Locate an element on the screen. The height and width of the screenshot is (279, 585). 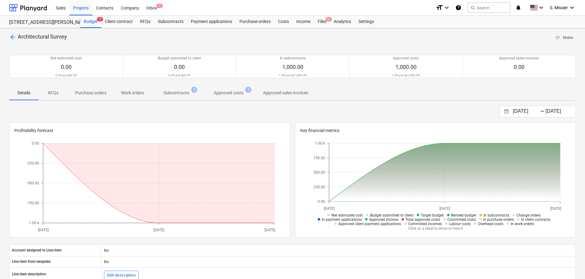
span: Overhead costs is located at coordinates (491, 224).